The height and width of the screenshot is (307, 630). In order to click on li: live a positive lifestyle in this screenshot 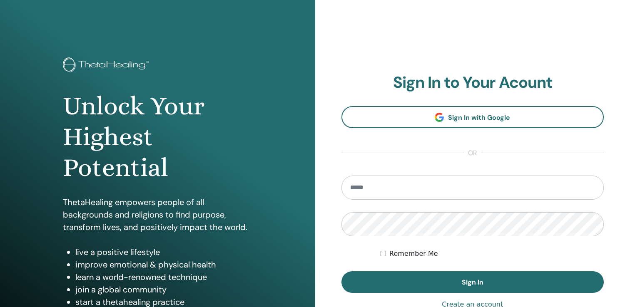, I will do `click(164, 252)`.